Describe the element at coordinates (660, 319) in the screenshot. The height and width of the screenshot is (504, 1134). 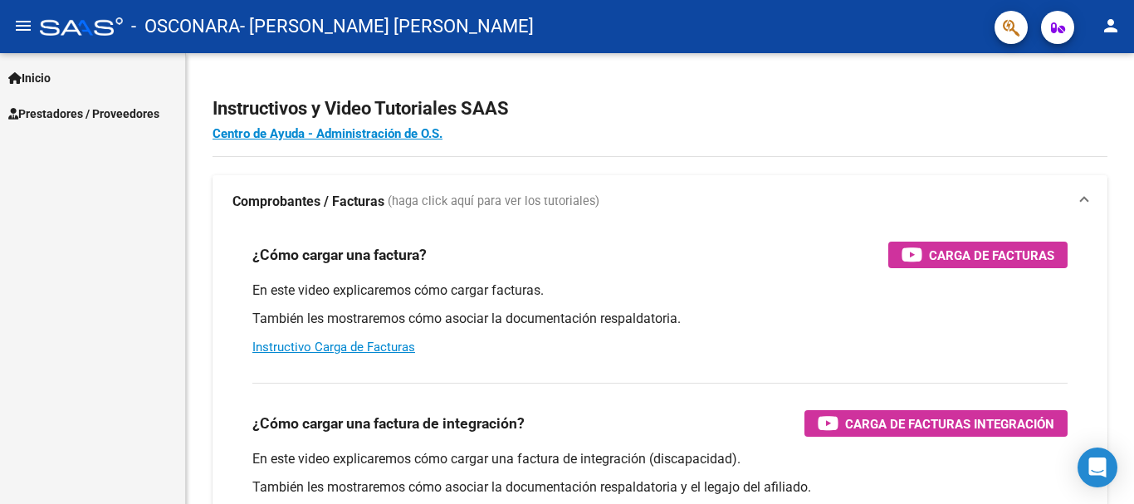
I see `p: También les mostraremos cómo asociar la documentación respaldatoria.` at that location.